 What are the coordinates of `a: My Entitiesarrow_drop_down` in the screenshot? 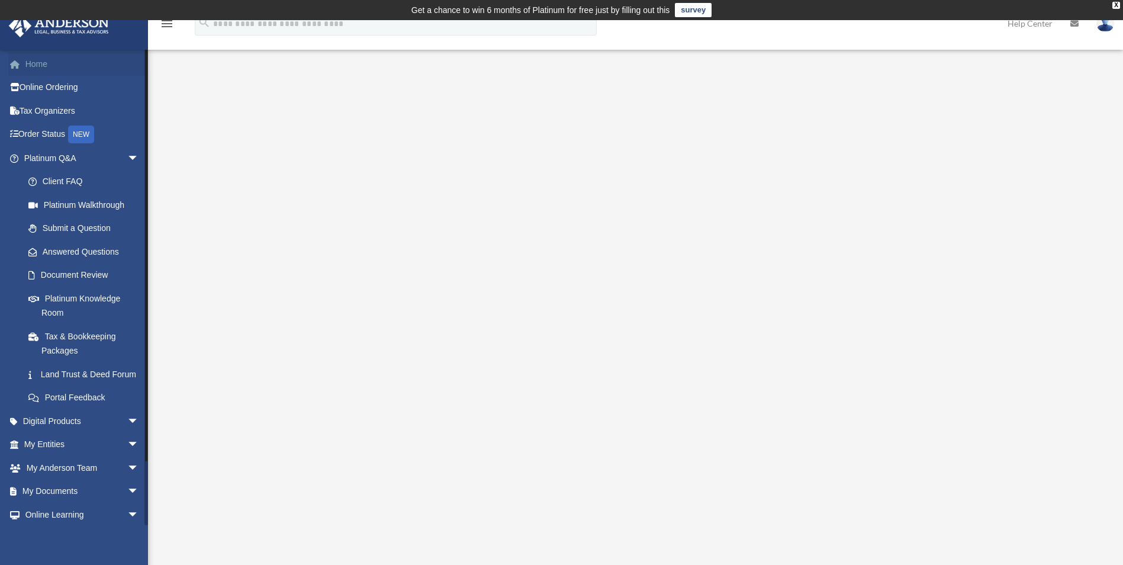 It's located at (82, 445).